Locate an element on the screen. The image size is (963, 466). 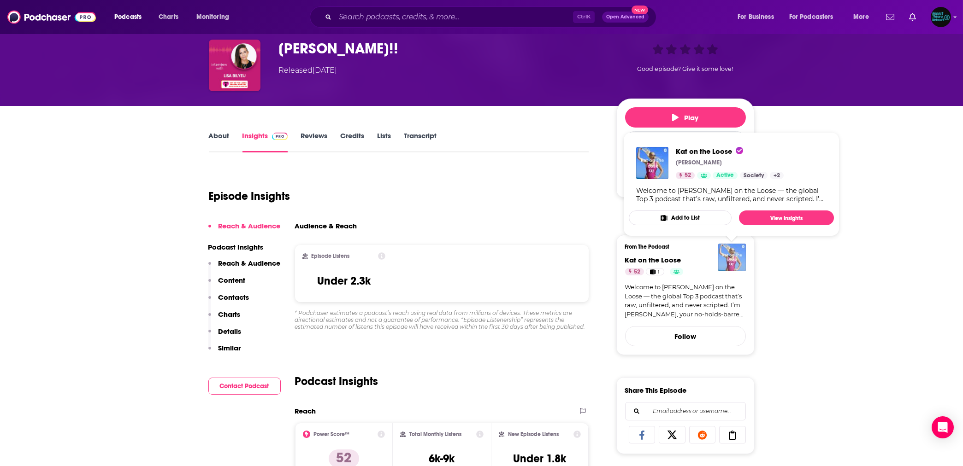
button: Charts is located at coordinates (224, 318).